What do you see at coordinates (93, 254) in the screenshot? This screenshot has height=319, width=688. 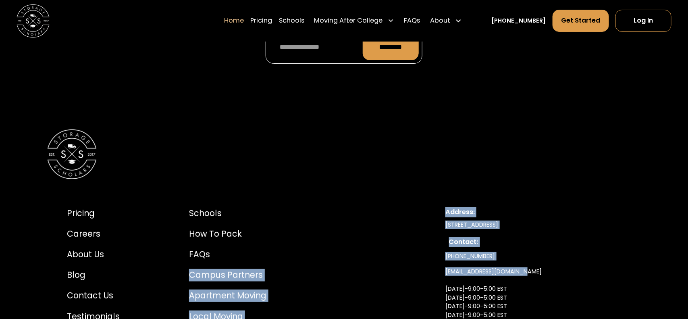 I see `div: About Us` at bounding box center [93, 254].